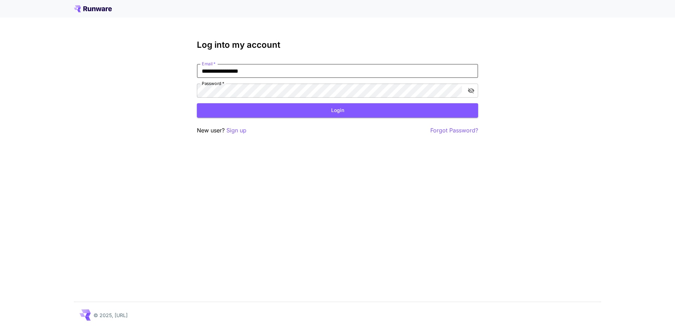 This screenshot has height=328, width=675. What do you see at coordinates (236, 130) in the screenshot?
I see `p: Sign up` at bounding box center [236, 130].